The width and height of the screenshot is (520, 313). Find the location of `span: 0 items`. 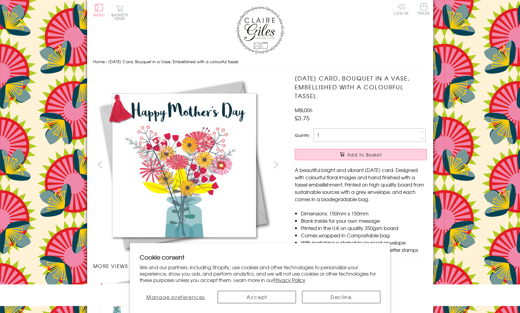

span: 0 items is located at coordinates (121, 17).